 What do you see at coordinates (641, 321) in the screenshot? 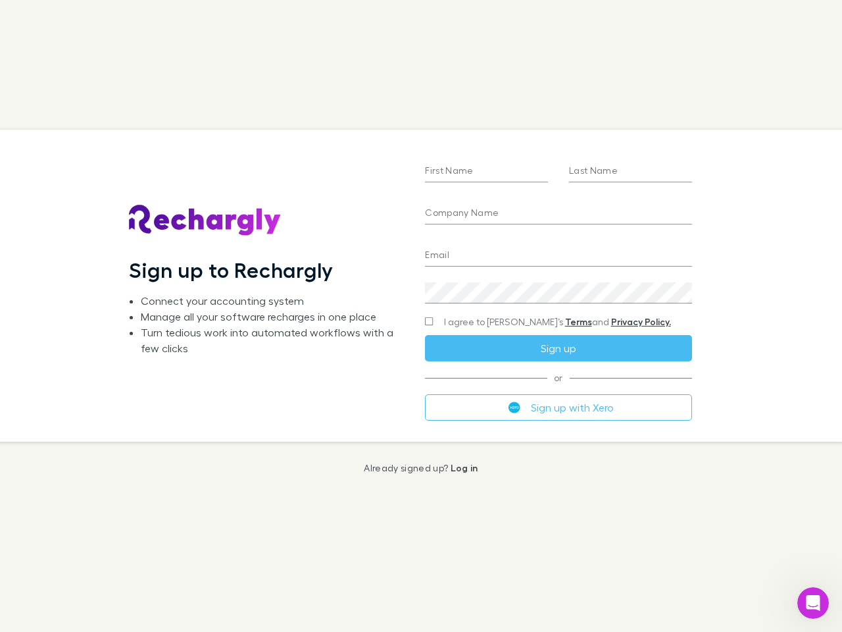
I see `a: Privacy Policy.` at bounding box center [641, 321].